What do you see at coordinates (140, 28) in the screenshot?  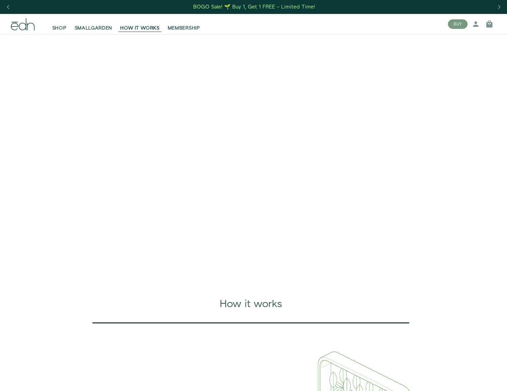 I see `span: HOW IT WORKS` at bounding box center [140, 28].